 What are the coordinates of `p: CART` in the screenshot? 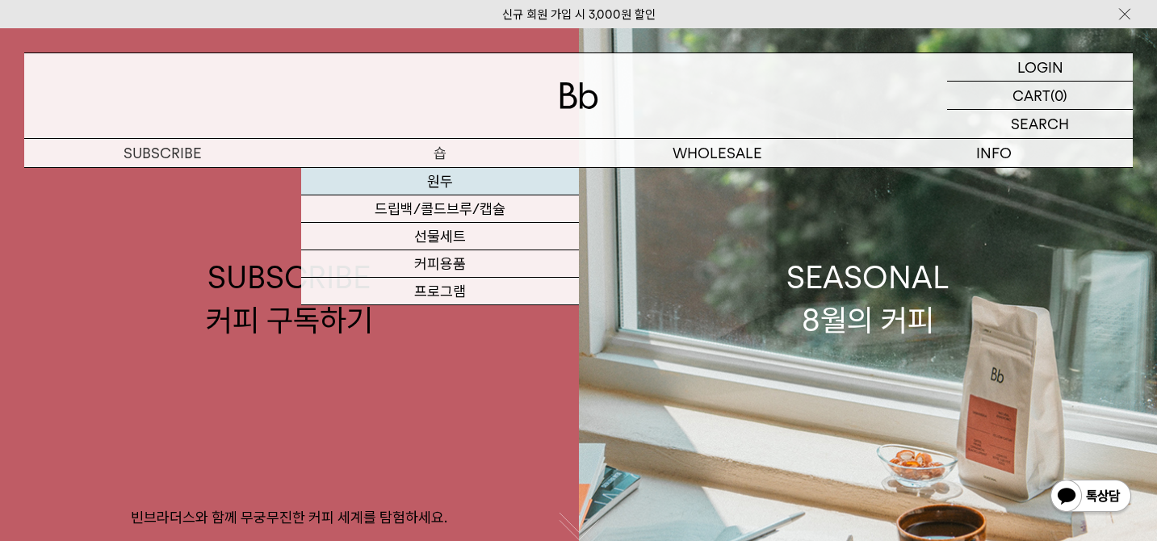 It's located at (1031, 95).